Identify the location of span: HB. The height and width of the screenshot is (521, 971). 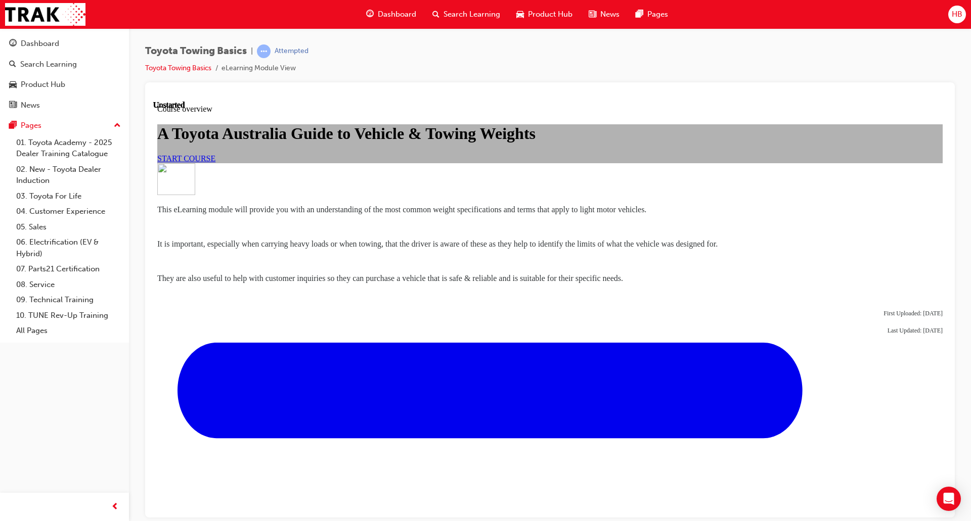
(956, 14).